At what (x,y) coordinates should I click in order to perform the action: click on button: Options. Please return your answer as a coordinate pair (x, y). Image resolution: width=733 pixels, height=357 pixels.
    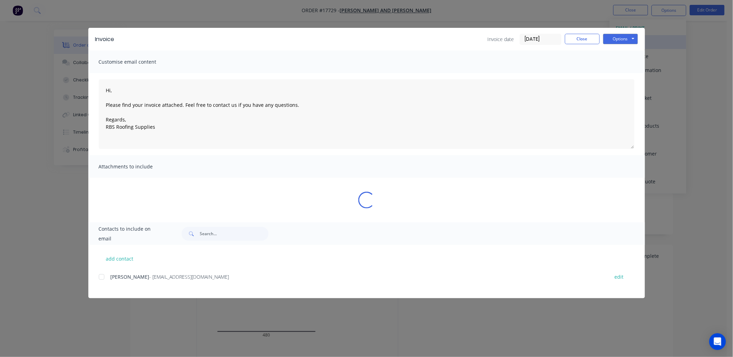
    Looking at the image, I should click on (620, 39).